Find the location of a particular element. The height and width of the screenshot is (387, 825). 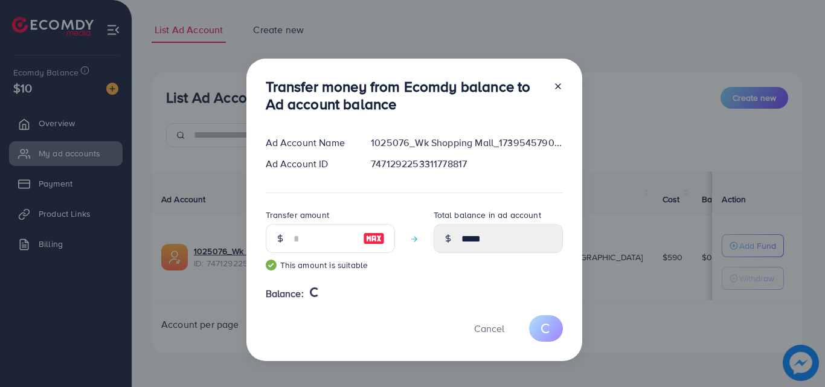

div: 1025076_Wk Shopping Mall_1739545790372 is located at coordinates (466, 143).